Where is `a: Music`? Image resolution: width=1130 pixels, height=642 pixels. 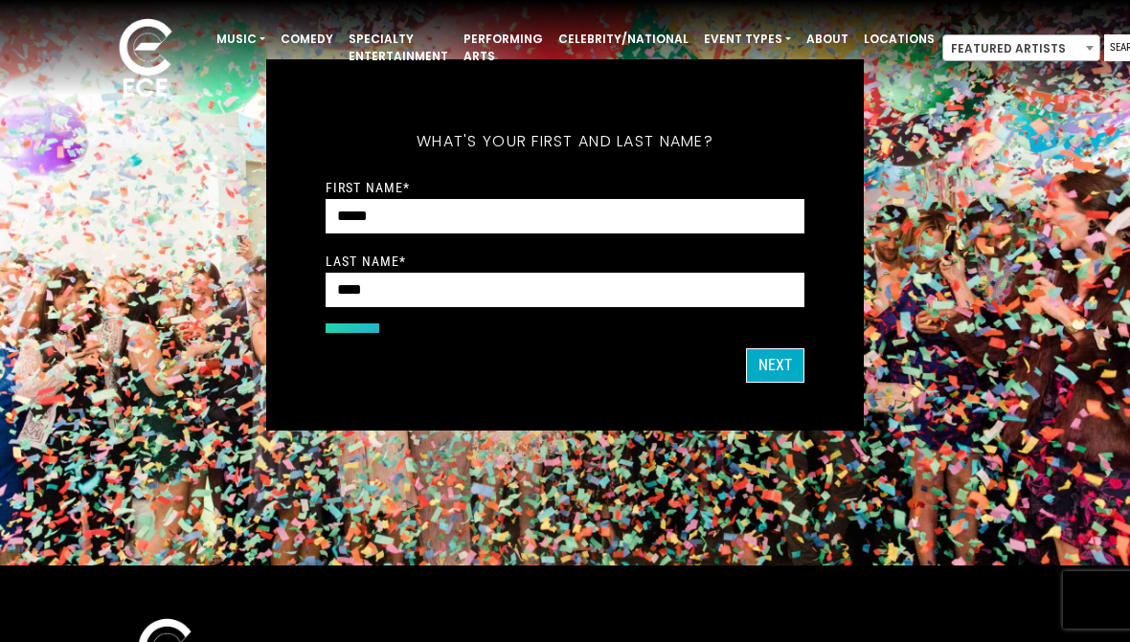 a: Music is located at coordinates (240, 39).